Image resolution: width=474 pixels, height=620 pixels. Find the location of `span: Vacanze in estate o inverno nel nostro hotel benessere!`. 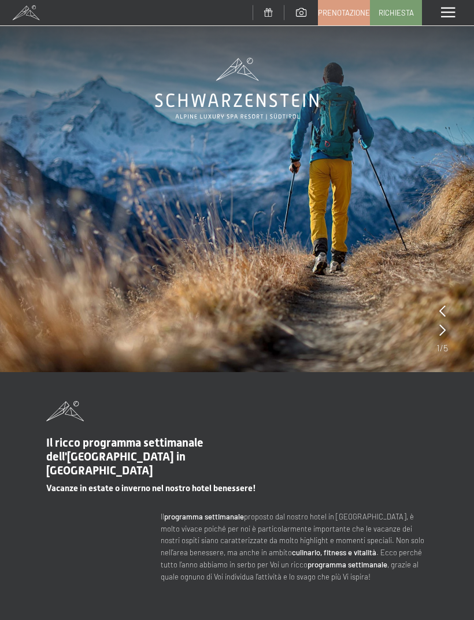

span: Vacanze in estate o inverno nel nostro hotel benessere! is located at coordinates (151, 489).